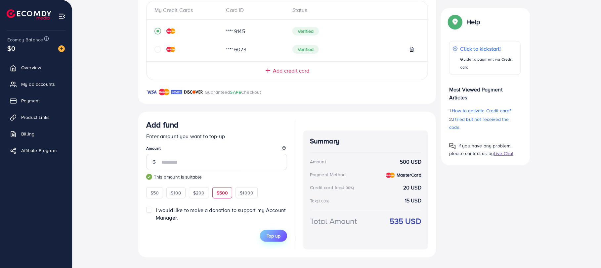  Describe the element at coordinates (162, 124) in the screenshot. I see `h3: Add fund` at that location.